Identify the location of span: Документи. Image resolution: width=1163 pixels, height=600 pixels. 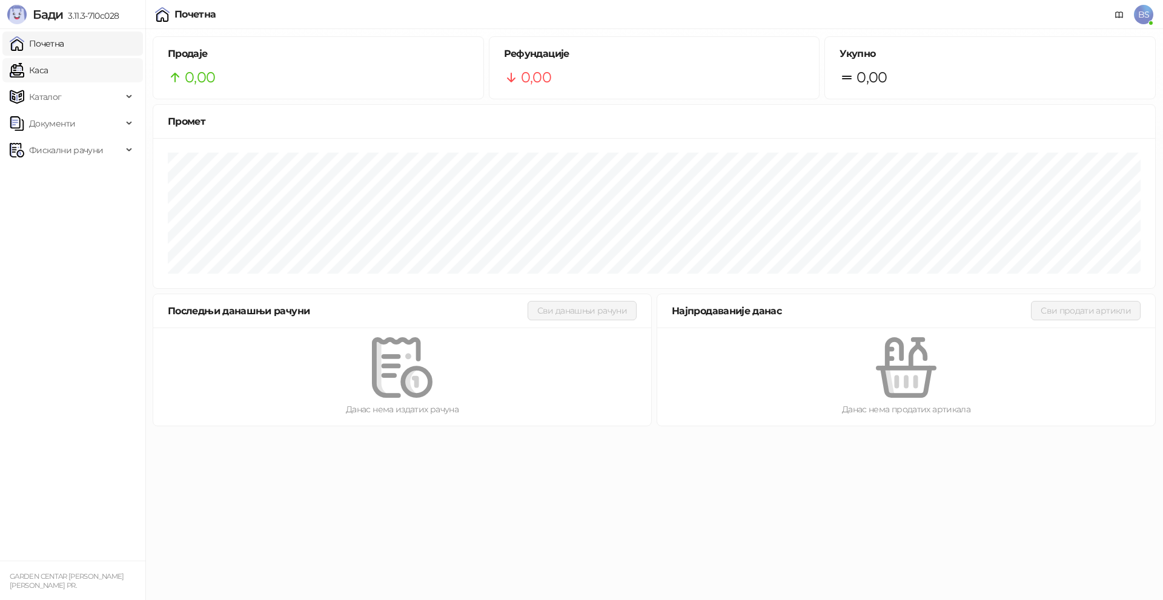
(52, 124).